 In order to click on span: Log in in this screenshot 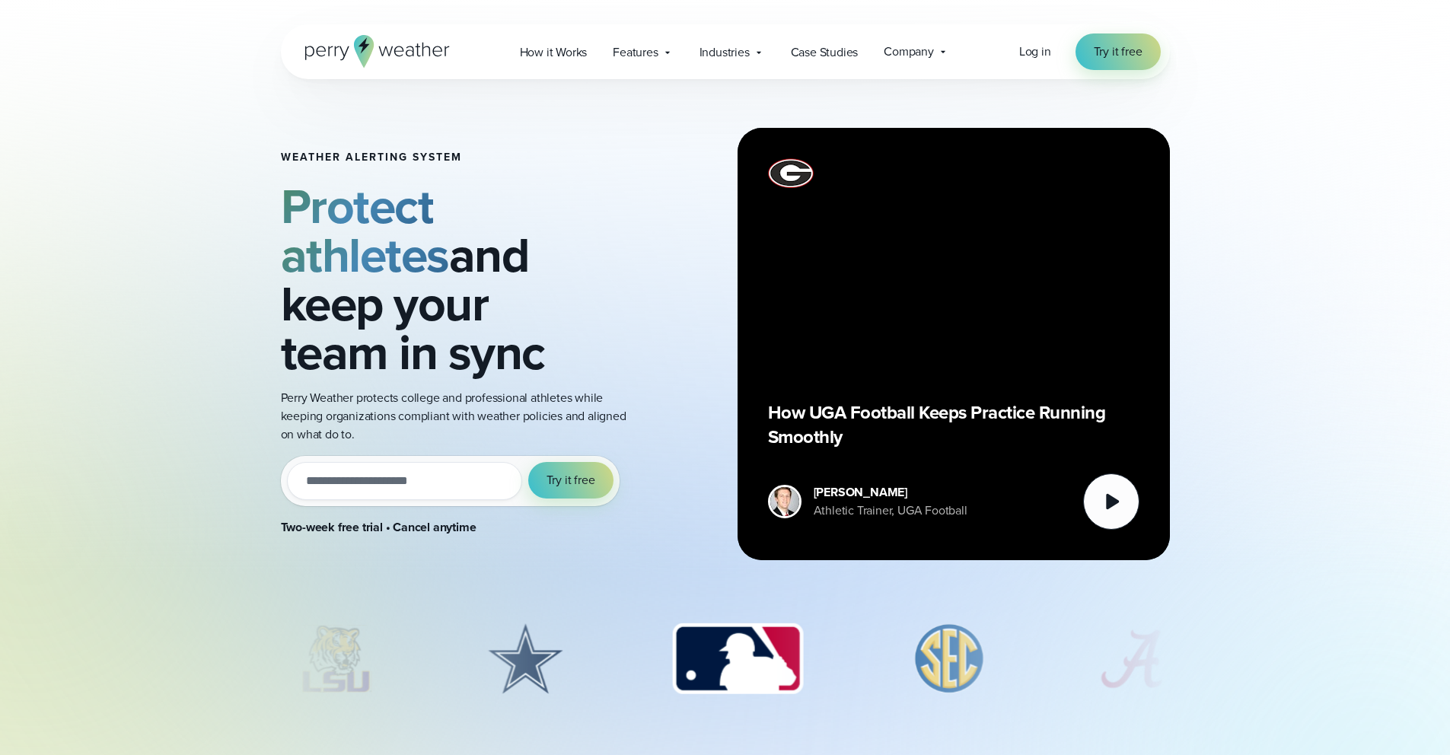, I will do `click(1035, 51)`.